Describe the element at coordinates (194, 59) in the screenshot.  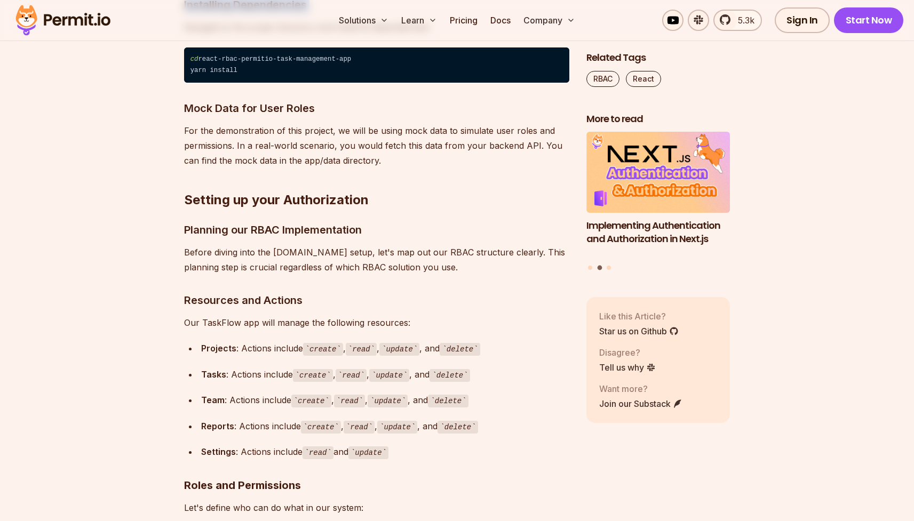
I see `span: cd` at that location.